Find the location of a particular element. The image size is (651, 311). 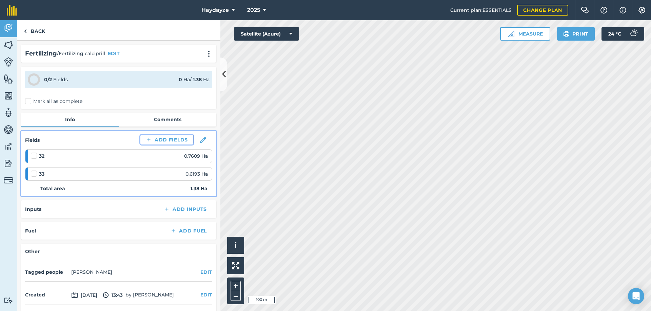

span: Current plan : ESSENTIALS is located at coordinates (480, 10).